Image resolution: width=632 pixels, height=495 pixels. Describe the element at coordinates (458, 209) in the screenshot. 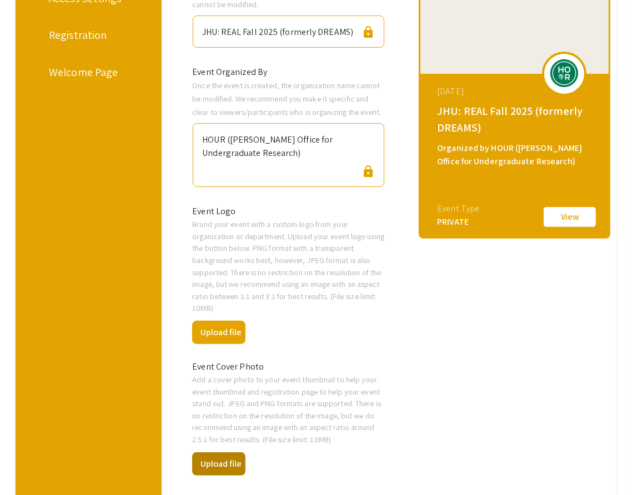

I see `div: Event Type` at that location.